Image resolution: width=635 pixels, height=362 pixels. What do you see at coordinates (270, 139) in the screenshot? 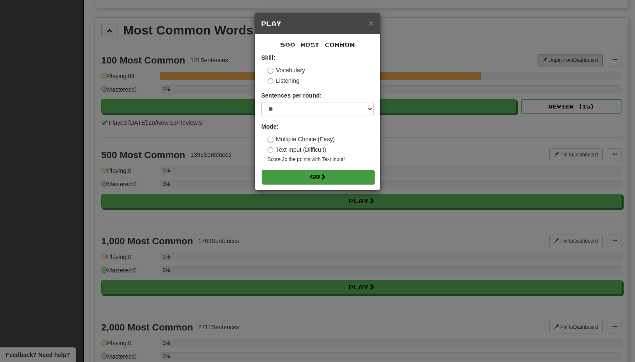
I see `input: Multiple Choice (Easy)` at bounding box center [270, 139].